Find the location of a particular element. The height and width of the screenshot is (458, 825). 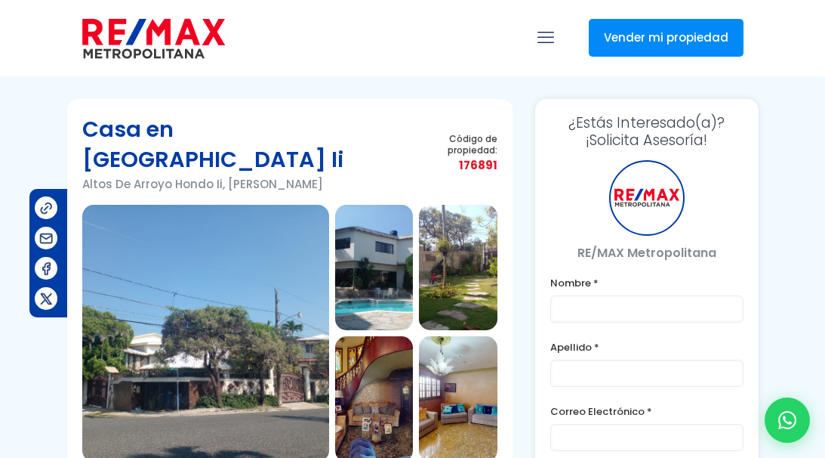

p: RE/MAX Metropolitana is located at coordinates (646, 252).